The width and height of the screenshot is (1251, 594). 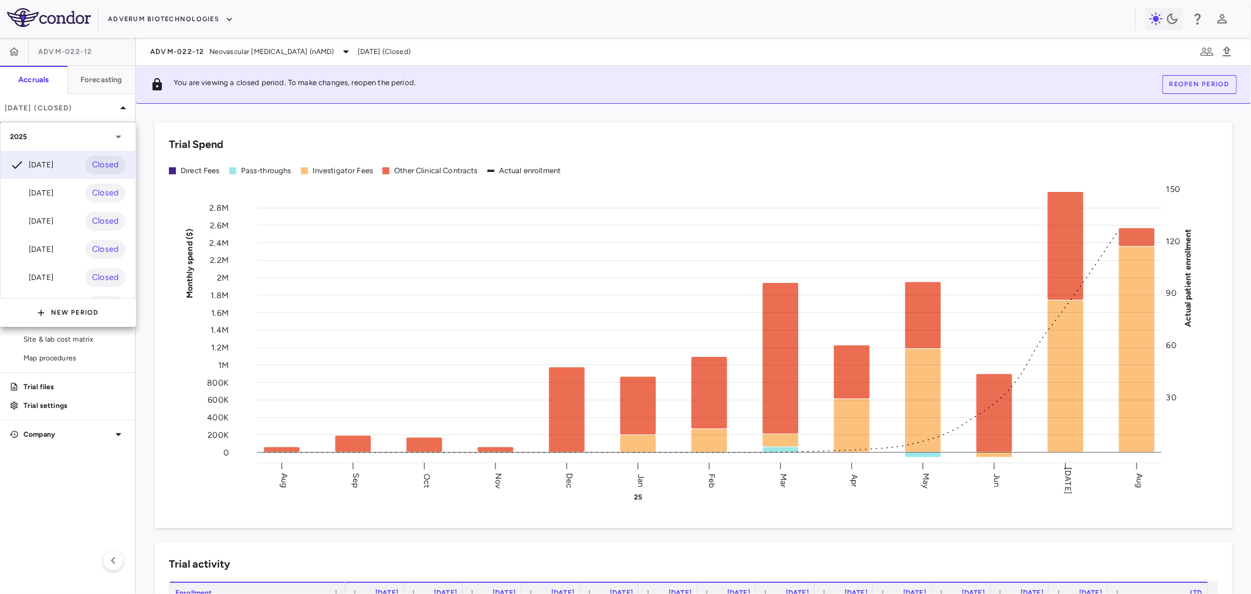 I want to click on button: New Period, so click(x=68, y=313).